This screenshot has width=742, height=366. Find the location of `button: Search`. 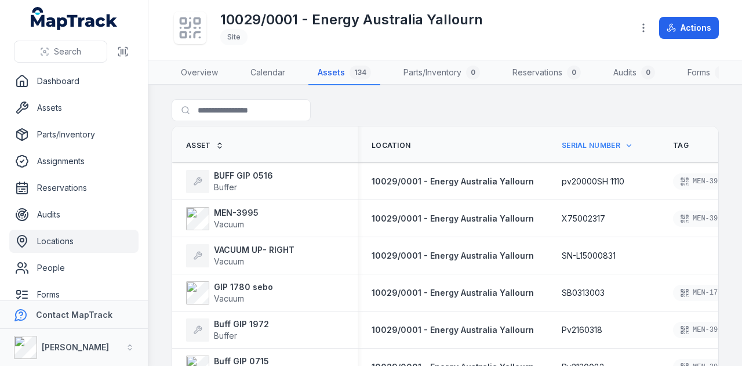

button: Search is located at coordinates (60, 52).